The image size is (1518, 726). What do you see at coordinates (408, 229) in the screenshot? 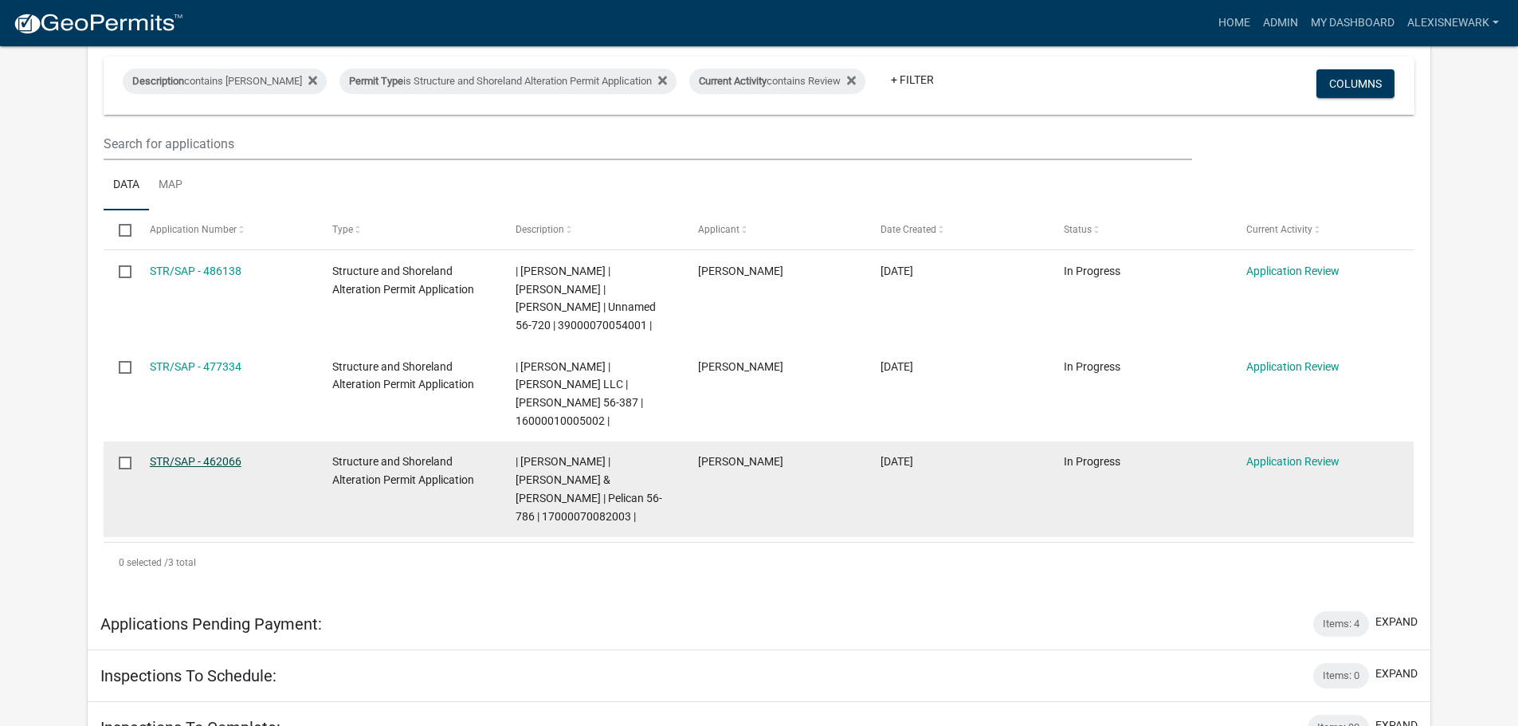
I see `datatable-header-cell: Type` at bounding box center [408, 229].